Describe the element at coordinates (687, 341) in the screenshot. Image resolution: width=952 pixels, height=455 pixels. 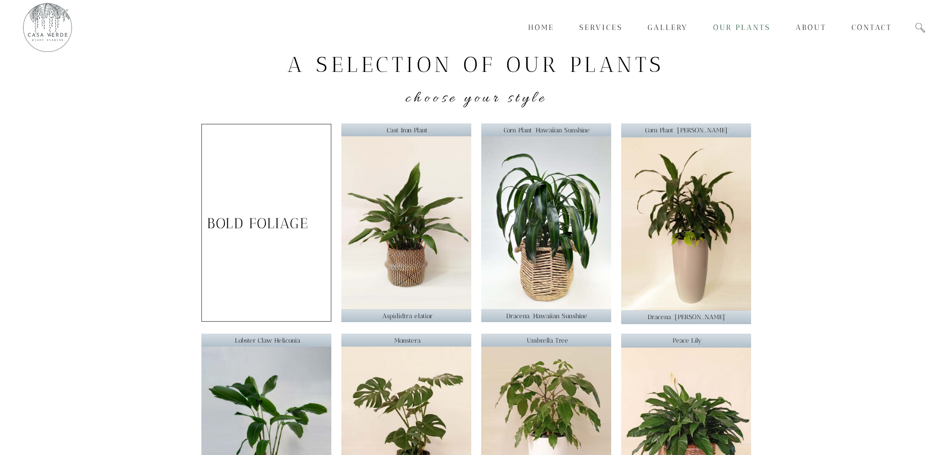
I see `p: Peace Lily` at that location.